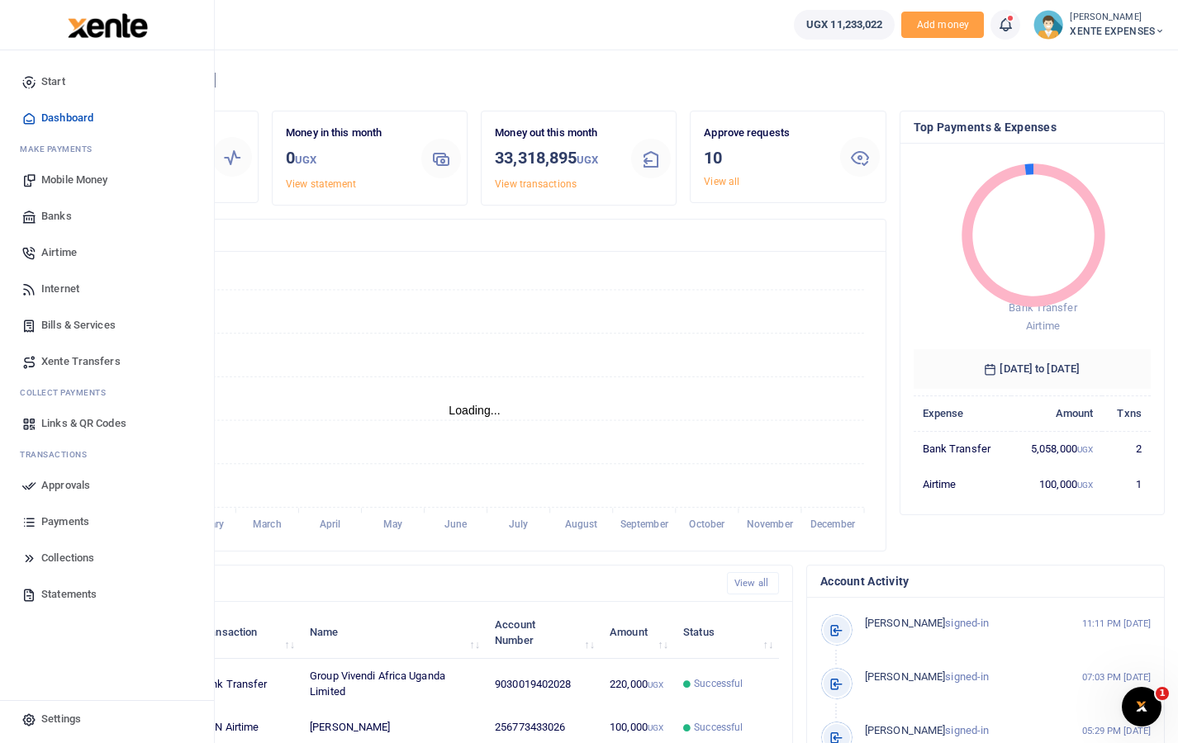 The height and width of the screenshot is (743, 1178). What do you see at coordinates (107, 486) in the screenshot?
I see `a: Approvals` at bounding box center [107, 486].